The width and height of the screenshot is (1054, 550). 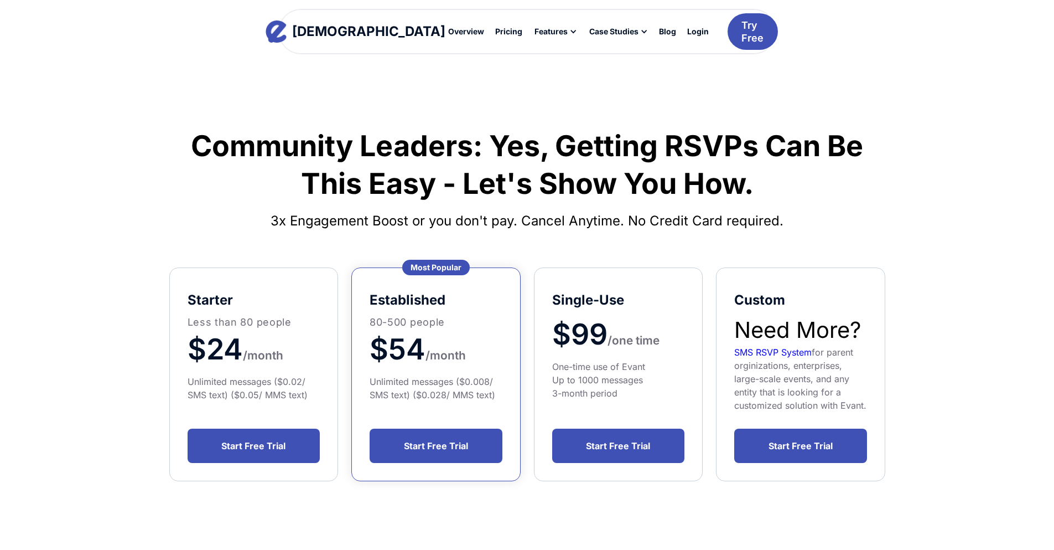 What do you see at coordinates (801, 379) in the screenshot?
I see `div: for parent orginizations, enterprises, large-scale events, and any entity that is looking for a c...` at bounding box center [801, 379].